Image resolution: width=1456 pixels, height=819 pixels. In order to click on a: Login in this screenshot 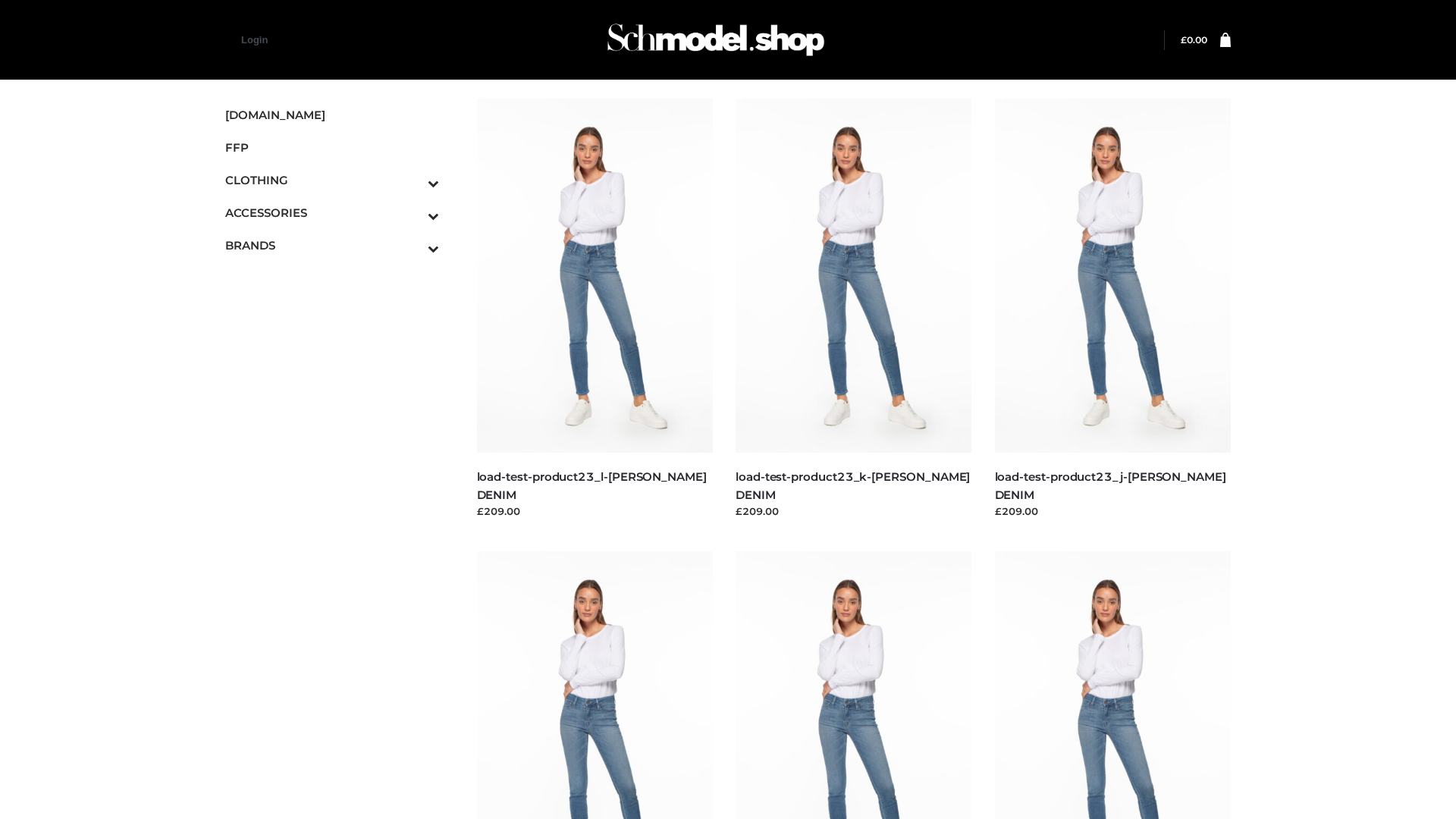, I will do `click(255, 40)`.